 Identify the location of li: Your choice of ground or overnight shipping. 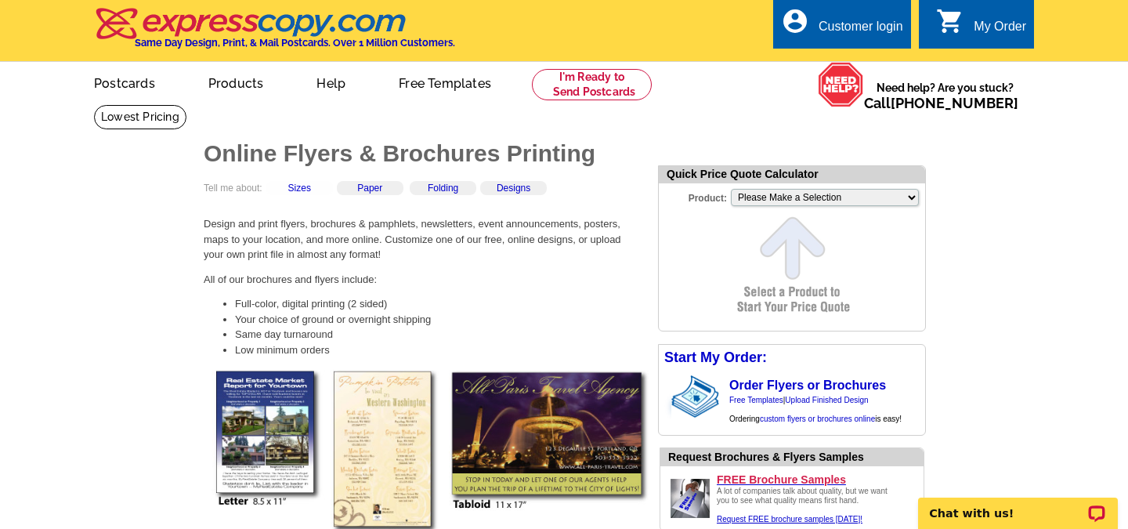
(439, 320).